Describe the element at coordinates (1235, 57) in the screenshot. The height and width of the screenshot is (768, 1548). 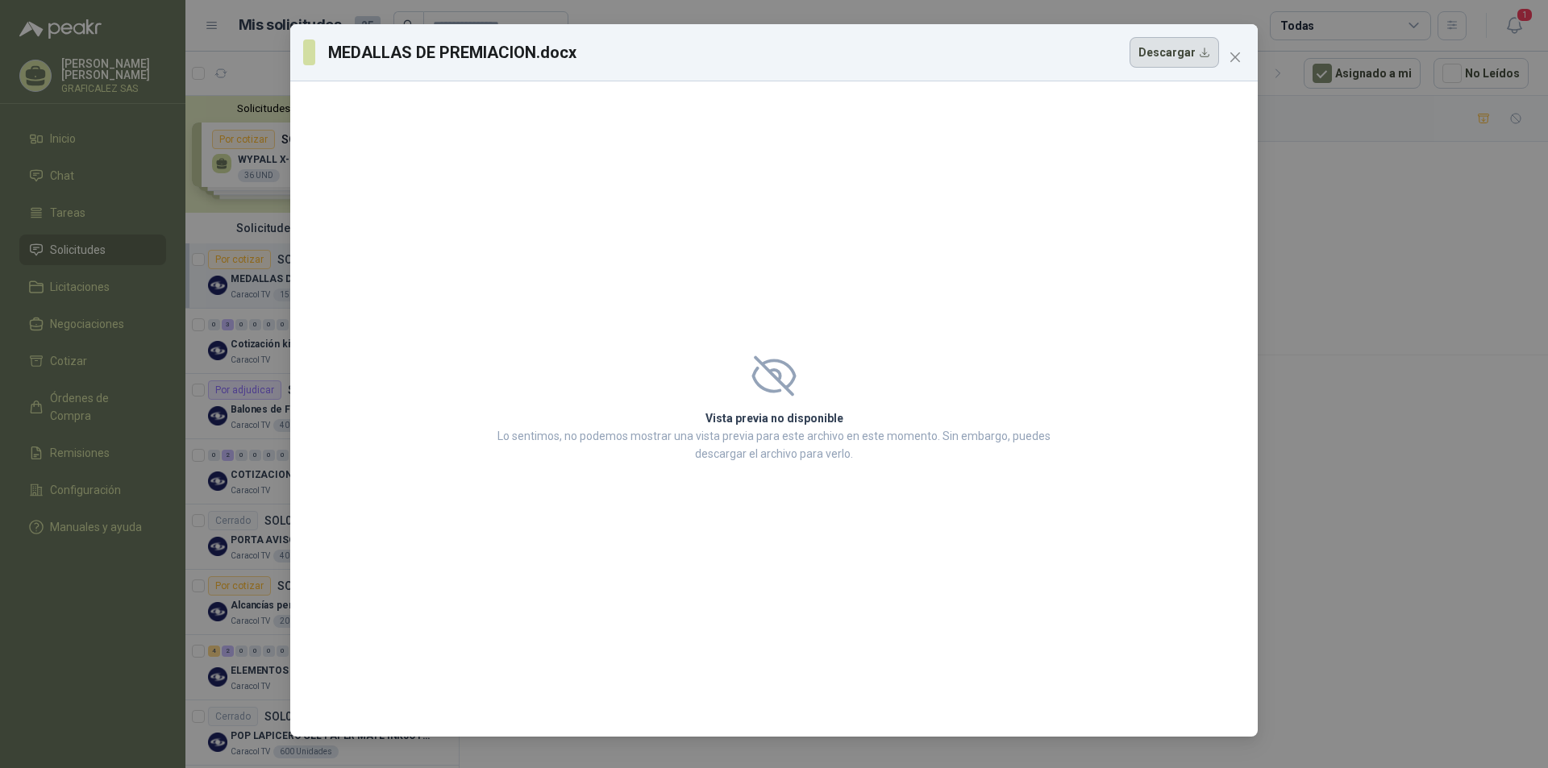
I see `button: Close` at that location.